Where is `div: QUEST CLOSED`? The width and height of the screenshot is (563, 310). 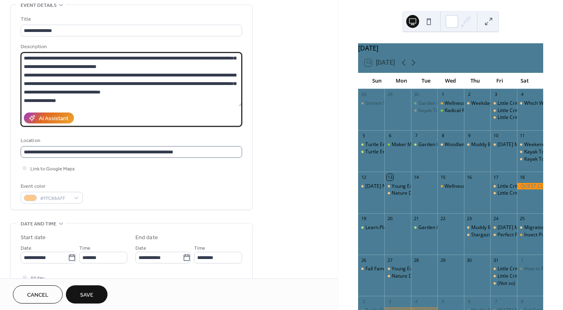
div: QUEST CLOSED is located at coordinates (530, 186).